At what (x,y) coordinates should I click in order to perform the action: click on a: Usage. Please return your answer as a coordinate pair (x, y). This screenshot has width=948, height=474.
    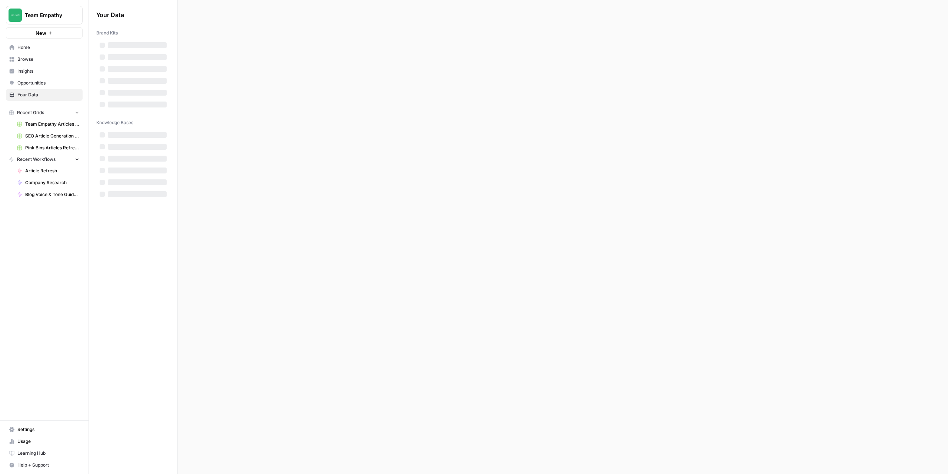
    Looking at the image, I should click on (44, 441).